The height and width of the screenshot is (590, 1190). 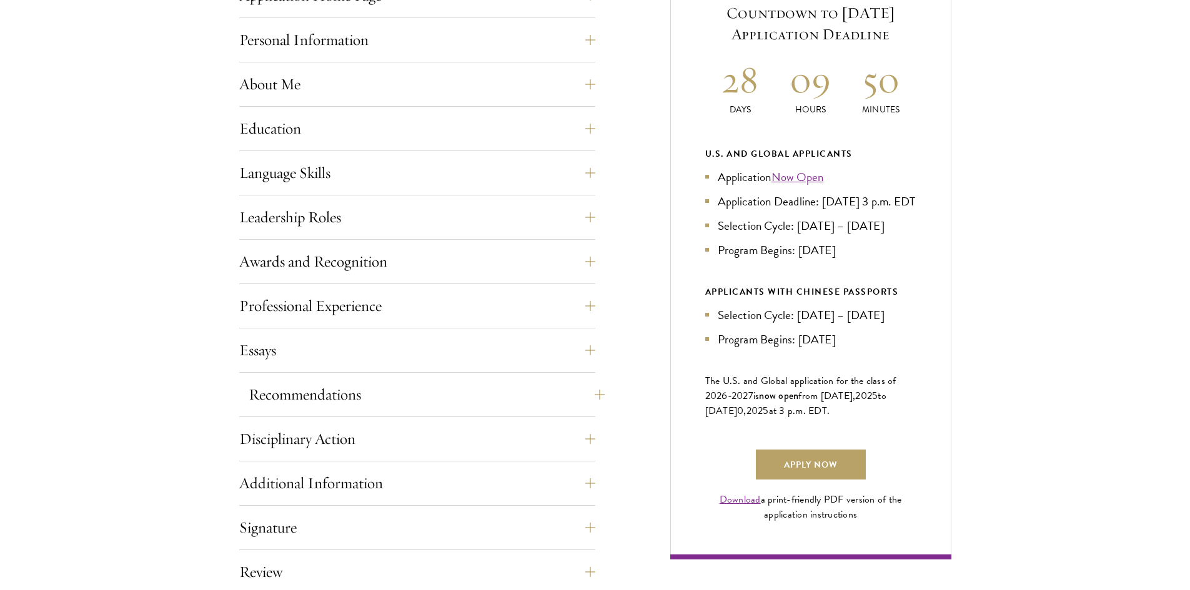 I want to click on div: APPLICANTS WITH CHINESE PASSPORTS, so click(x=811, y=292).